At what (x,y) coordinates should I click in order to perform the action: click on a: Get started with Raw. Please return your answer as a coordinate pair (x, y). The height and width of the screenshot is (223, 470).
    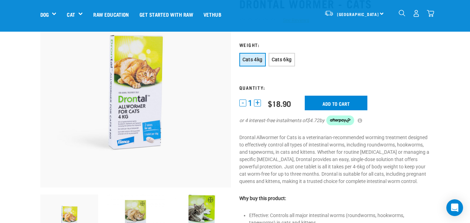
    Looking at the image, I should click on (166, 14).